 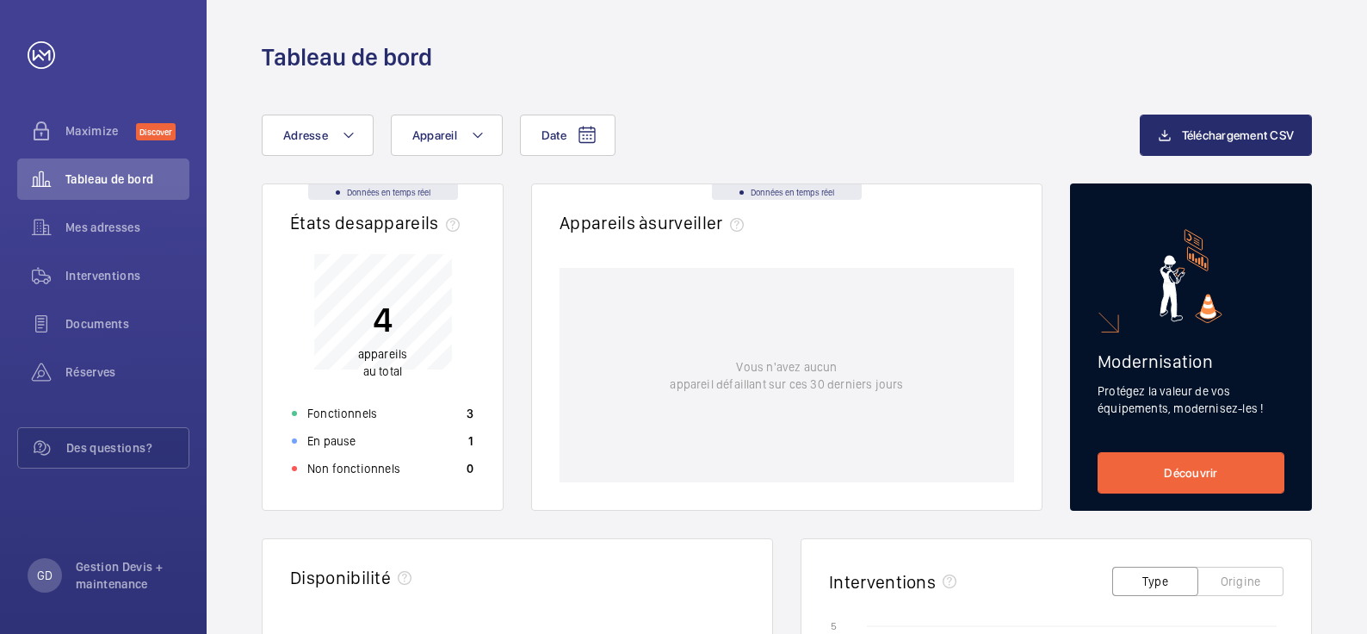 I want to click on button: Date, so click(x=567, y=135).